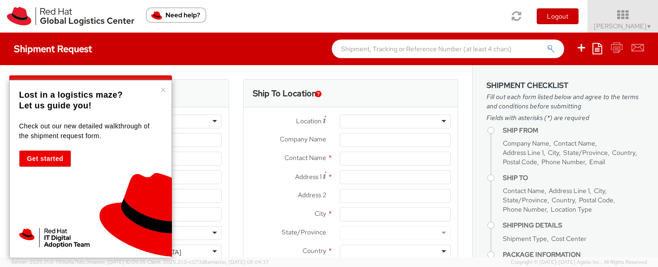 Image resolution: width=658 pixels, height=267 pixels. Describe the element at coordinates (565, 101) in the screenshot. I see `span: Fill out each form listed below and agree to the terms and conditions before submitting` at that location.